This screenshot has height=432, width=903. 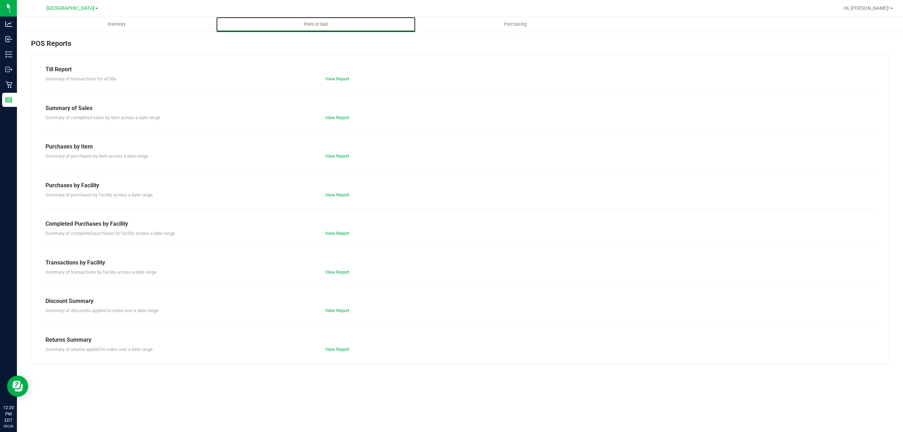 I want to click on div: Returns Summary, so click(x=460, y=340).